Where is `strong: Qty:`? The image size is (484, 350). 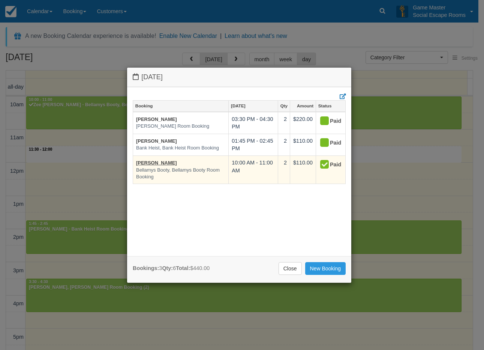 strong: Qty: is located at coordinates (167, 268).